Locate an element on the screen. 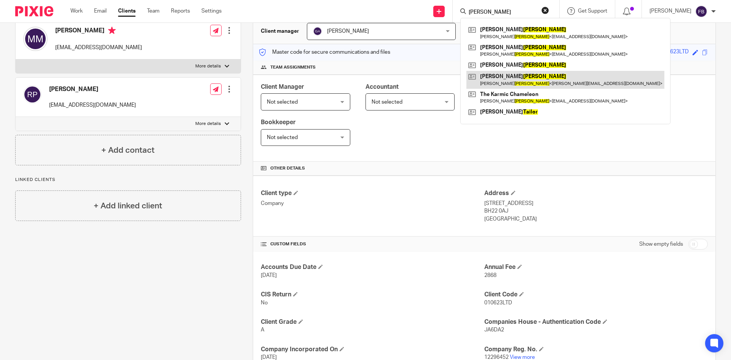  a: Settings is located at coordinates (211, 11).